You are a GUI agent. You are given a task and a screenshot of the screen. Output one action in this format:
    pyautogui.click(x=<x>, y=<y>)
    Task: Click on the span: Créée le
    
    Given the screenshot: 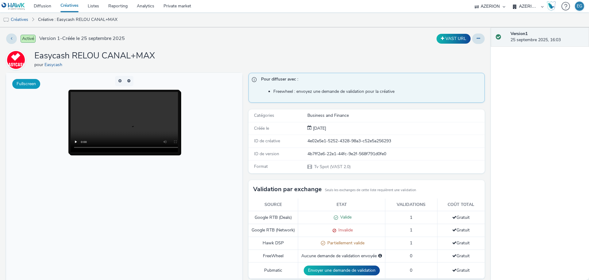 What is the action you would take?
    pyautogui.click(x=261, y=128)
    